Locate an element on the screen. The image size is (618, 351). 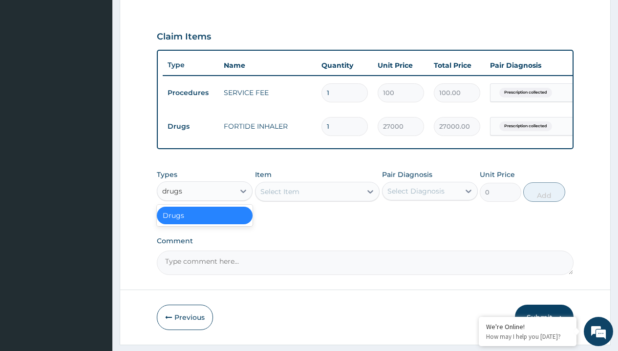
td: Procedures is located at coordinates (190, 93).